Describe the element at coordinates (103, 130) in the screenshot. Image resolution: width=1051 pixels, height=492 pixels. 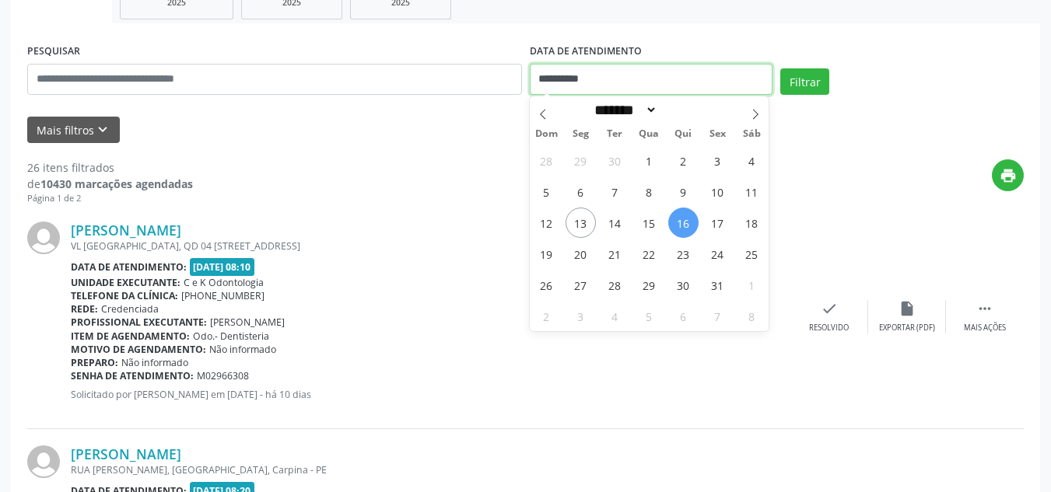
I see `i: keyboard_arrow_down` at that location.